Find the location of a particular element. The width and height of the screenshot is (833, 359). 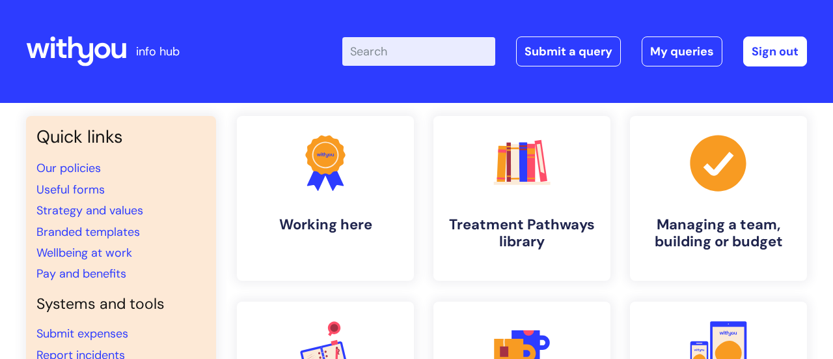

p: info hub is located at coordinates (157, 51).